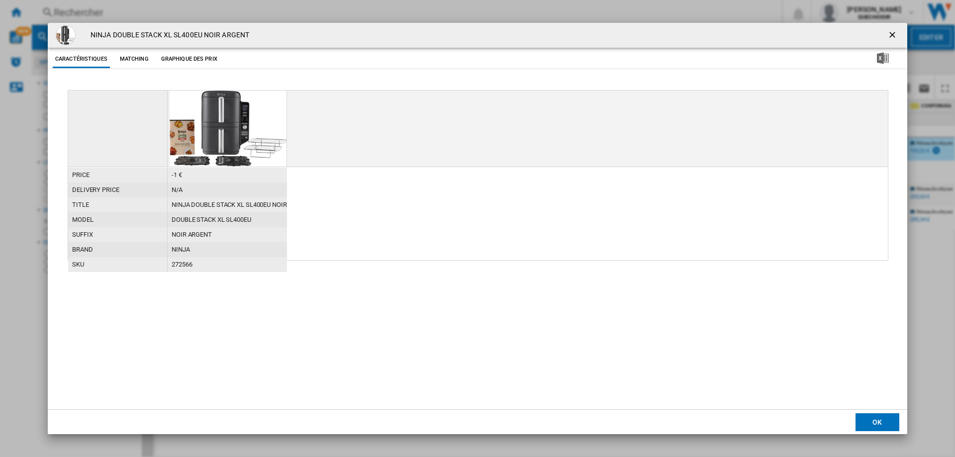  I want to click on button: getI18NText('BUTTONS.CLOSE_DIALOG'), so click(893, 35).